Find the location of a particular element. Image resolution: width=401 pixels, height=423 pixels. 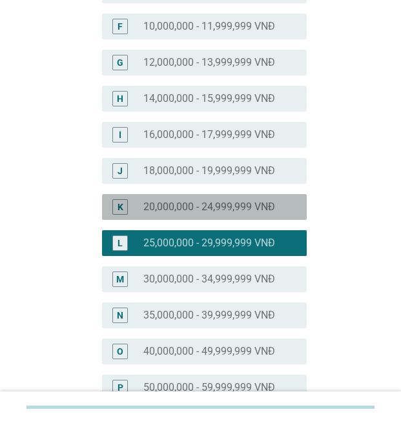

label: 16,000,000 - 17,999,999 VNĐ is located at coordinates (209, 135).